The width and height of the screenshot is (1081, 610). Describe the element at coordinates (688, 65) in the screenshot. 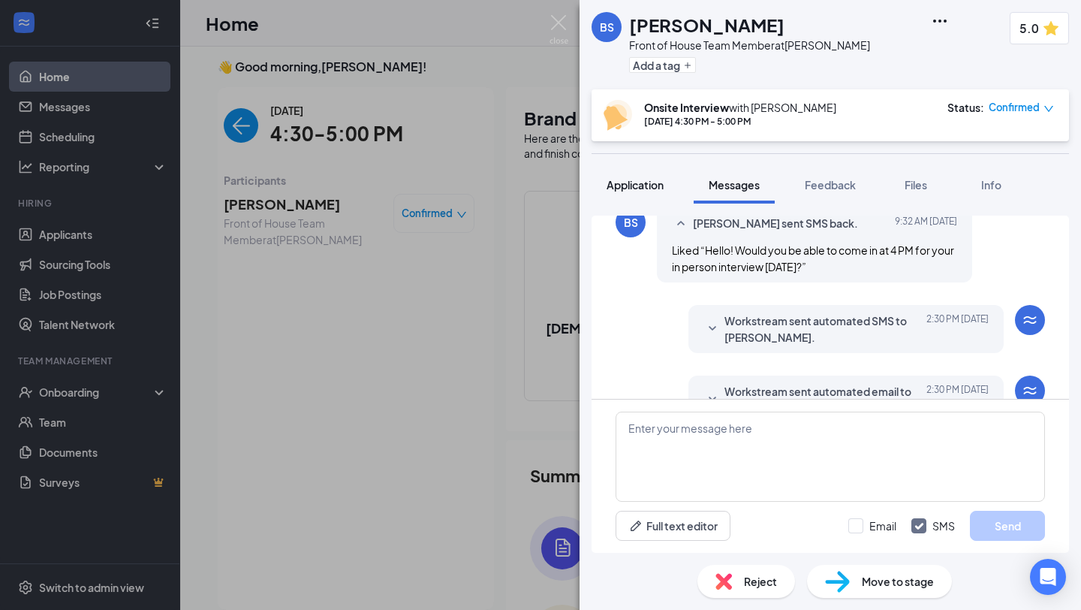

I see `svg: Plus` at that location.